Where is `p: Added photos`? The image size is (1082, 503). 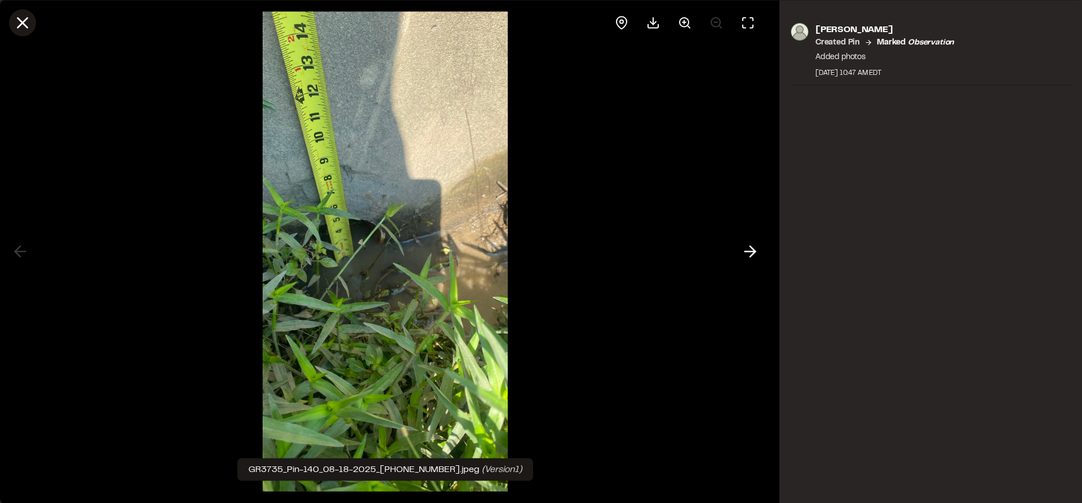 p: Added photos is located at coordinates (885, 57).